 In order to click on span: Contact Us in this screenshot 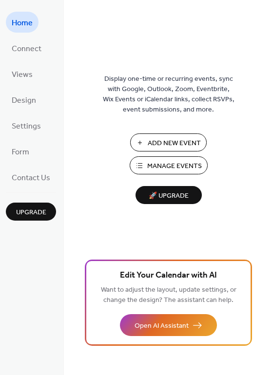, I will do `click(31, 178)`.